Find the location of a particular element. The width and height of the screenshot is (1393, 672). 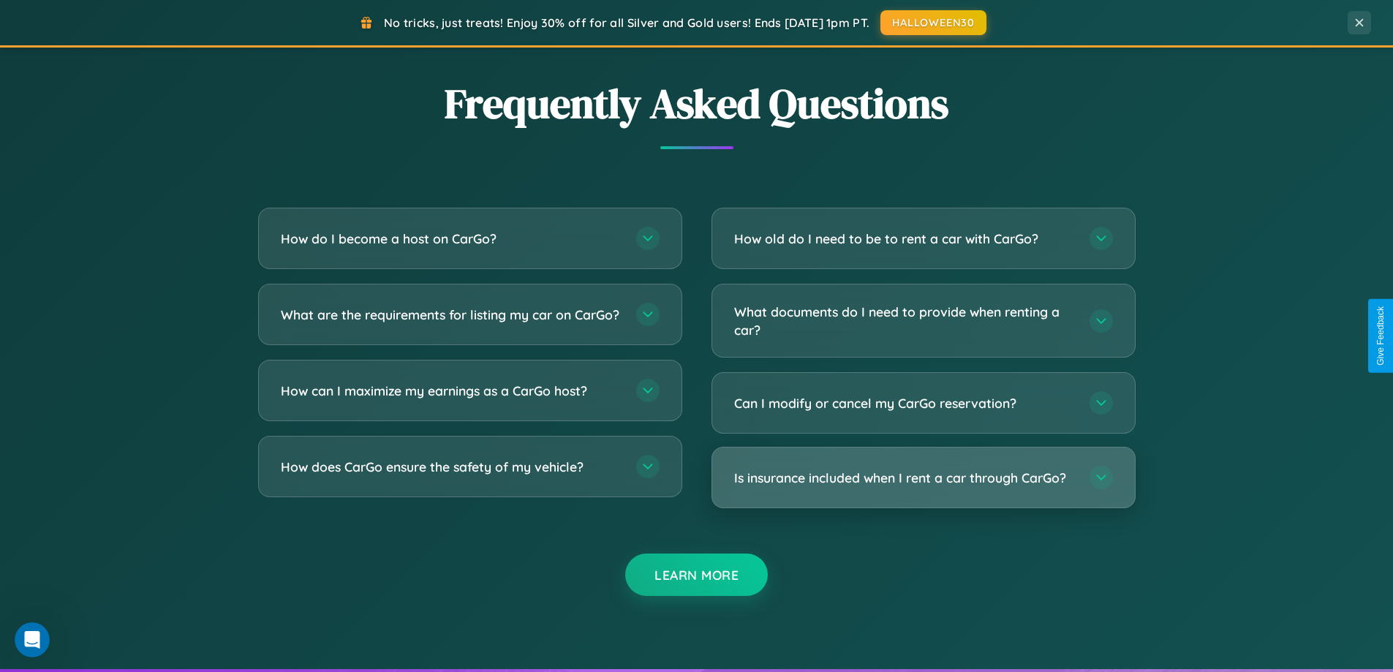

h3: Can I modify or cancel my CarGo reservation? is located at coordinates (904, 403).